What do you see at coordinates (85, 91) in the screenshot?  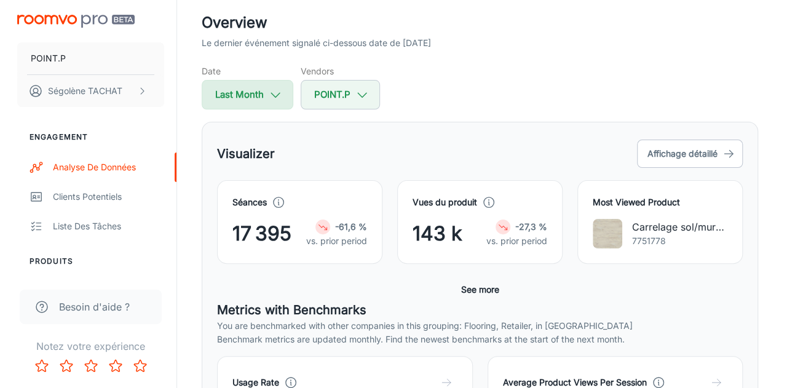 I see `button: Ségolène TACHAT` at bounding box center [85, 91].